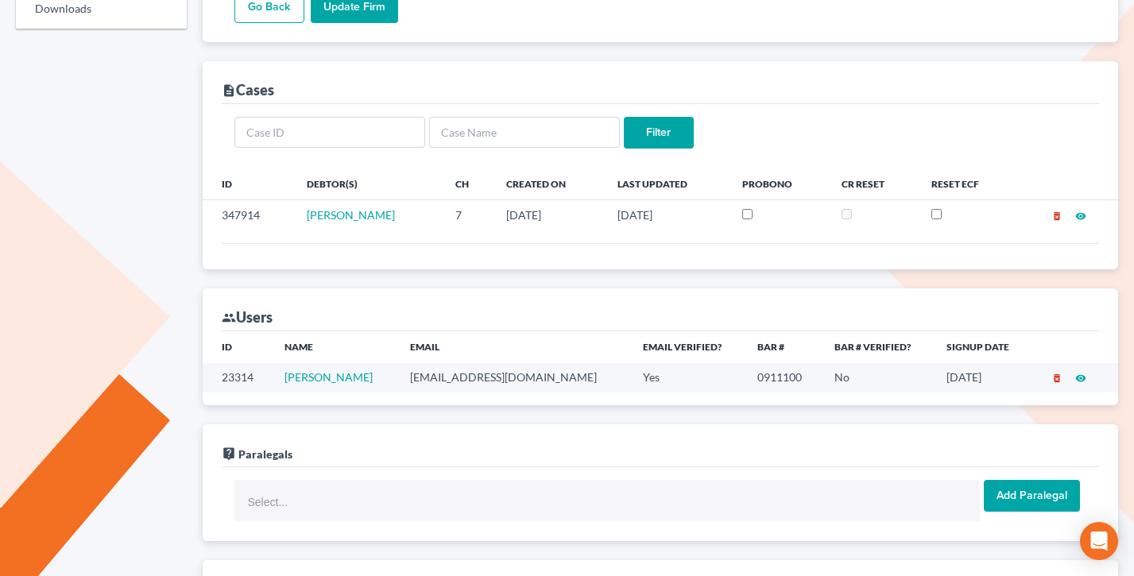 Image resolution: width=1134 pixels, height=576 pixels. What do you see at coordinates (687, 347) in the screenshot?
I see `th: Email Verified?` at bounding box center [687, 347].